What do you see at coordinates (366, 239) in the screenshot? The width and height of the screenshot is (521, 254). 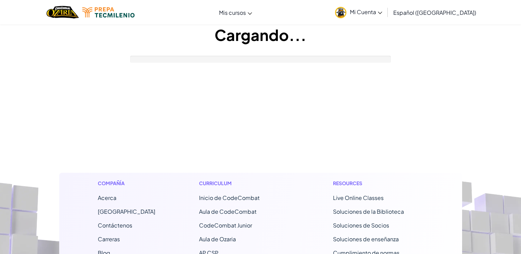 I see `a: Soluciones de enseñanza` at bounding box center [366, 239].